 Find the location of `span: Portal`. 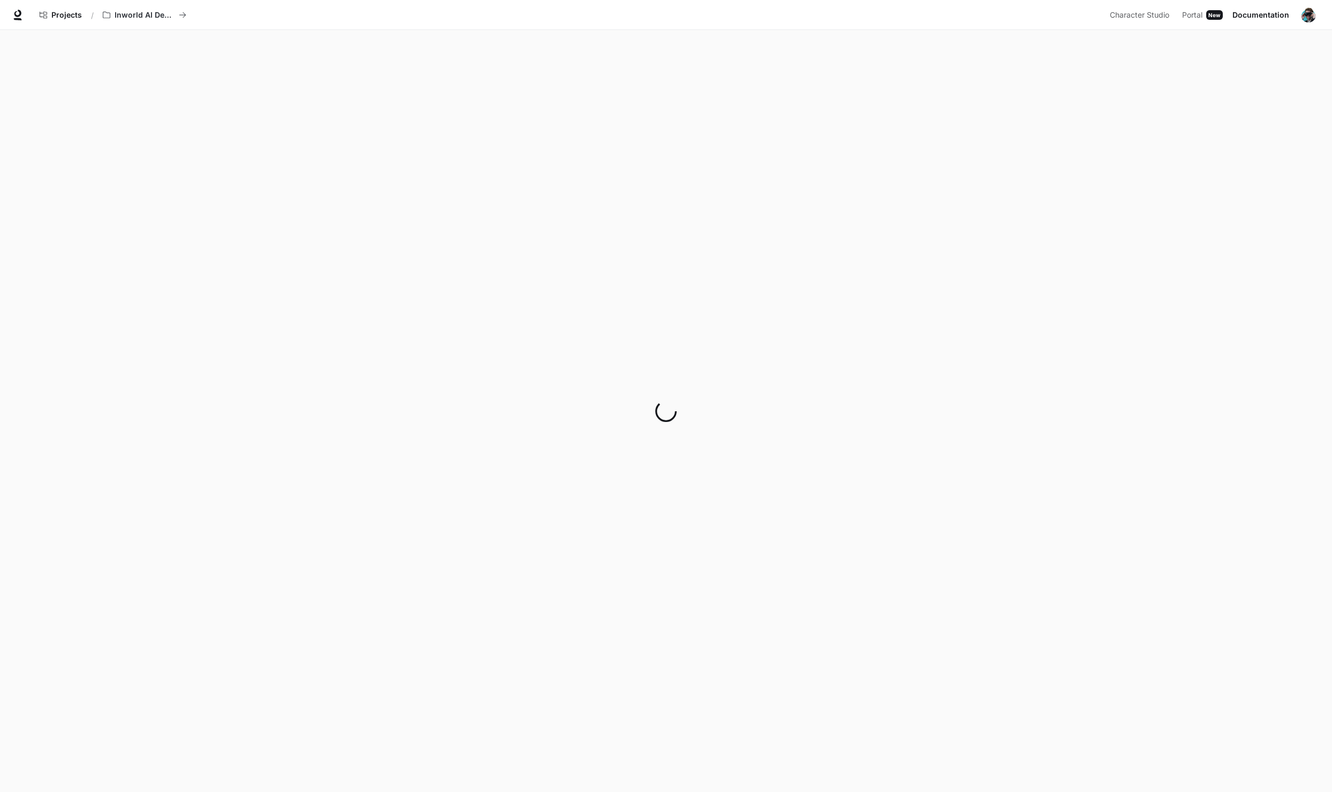

span: Portal is located at coordinates (1192, 15).